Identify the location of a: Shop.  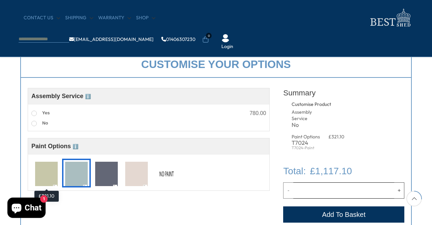
(146, 18).